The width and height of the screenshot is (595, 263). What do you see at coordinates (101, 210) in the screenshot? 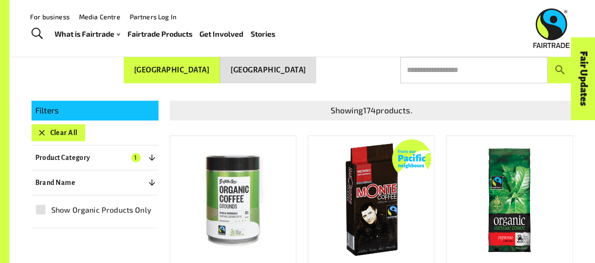
I see `span: Show Organic Products Only` at bounding box center [101, 210].